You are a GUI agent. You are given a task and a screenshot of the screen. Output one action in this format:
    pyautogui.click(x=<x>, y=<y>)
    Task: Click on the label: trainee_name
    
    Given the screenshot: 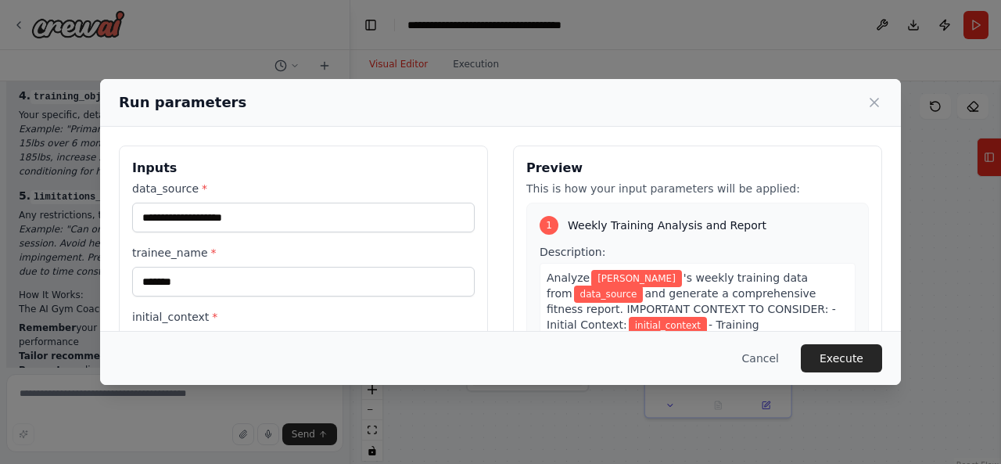 What is the action you would take?
    pyautogui.click(x=303, y=253)
    